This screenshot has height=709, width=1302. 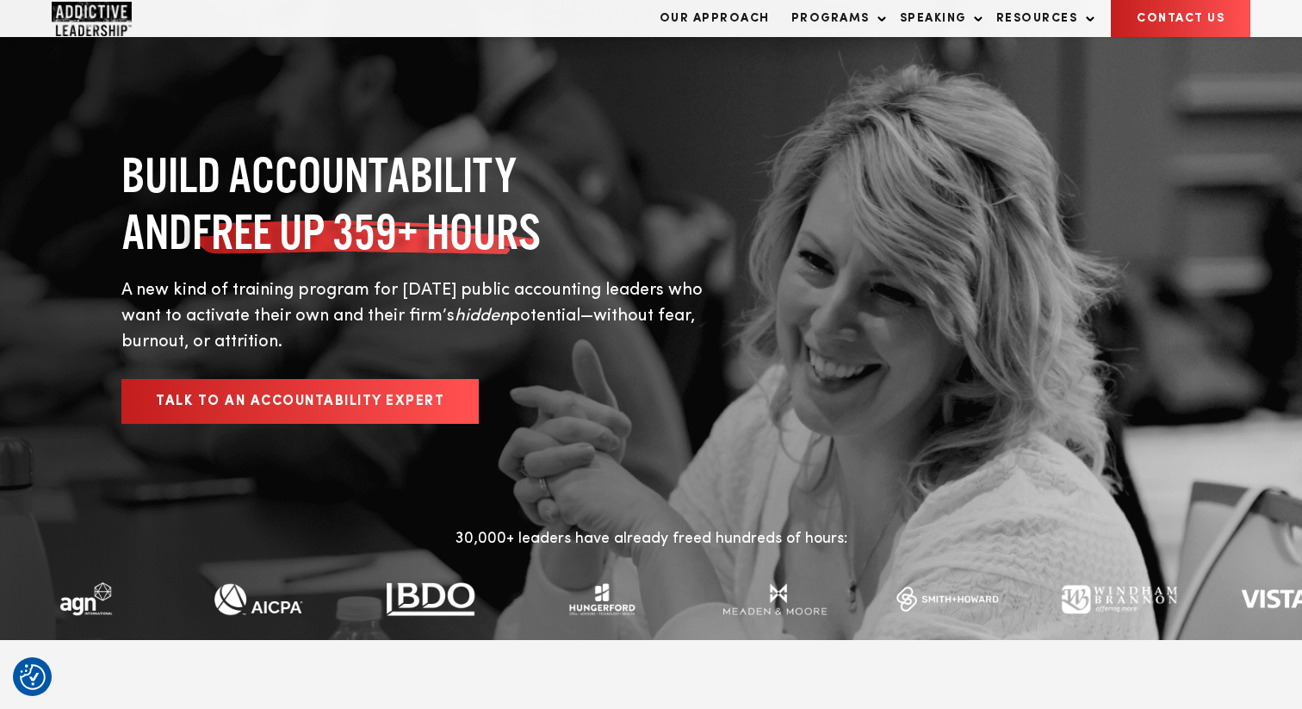 What do you see at coordinates (91, 19) in the screenshot?
I see `img: Company Logo` at bounding box center [91, 19].